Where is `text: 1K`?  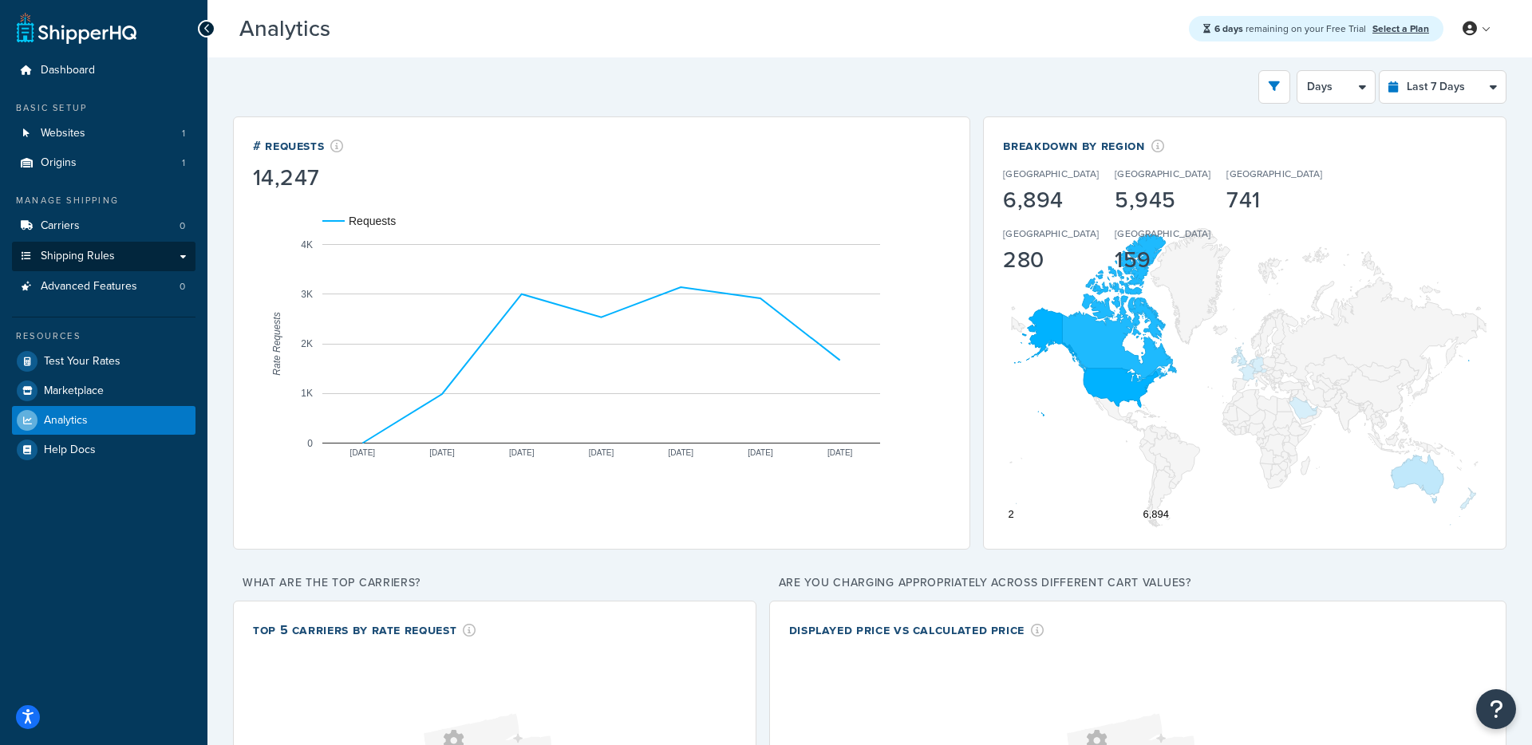 text: 1K is located at coordinates (306, 393).